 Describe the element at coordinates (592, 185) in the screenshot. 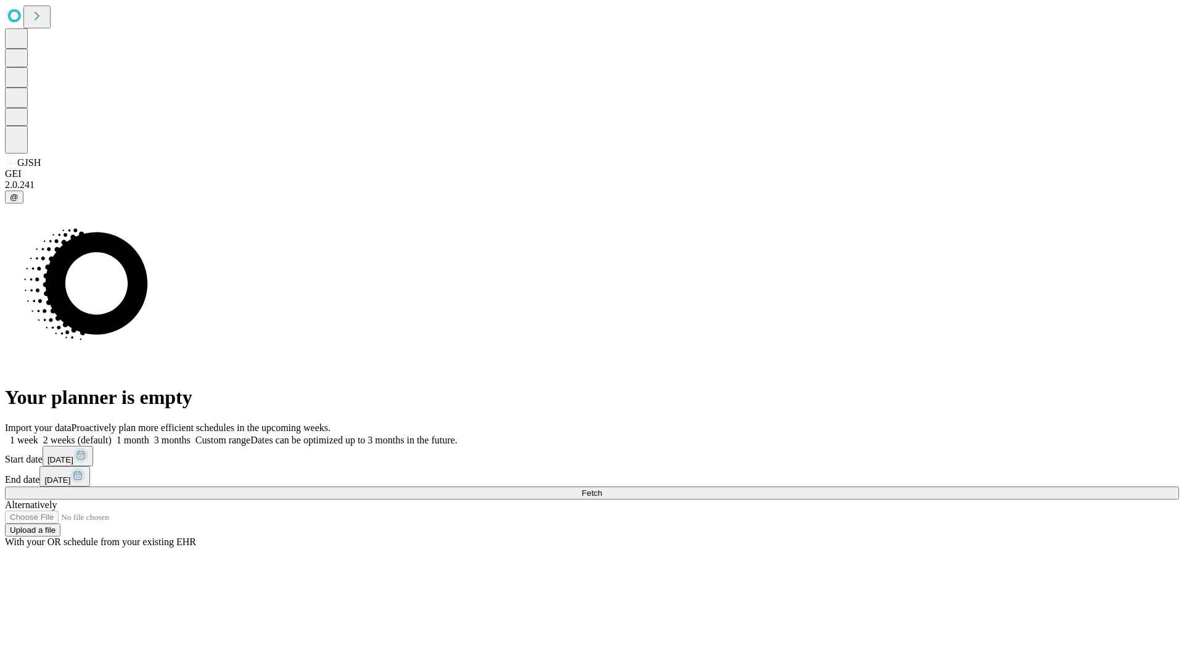

I see `div: 2.0.241` at that location.